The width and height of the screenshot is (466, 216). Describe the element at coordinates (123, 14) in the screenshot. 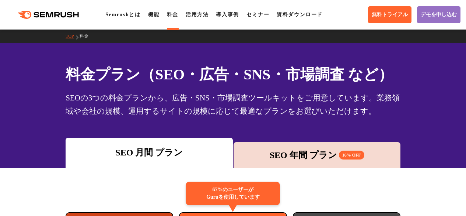

I see `a: Semrushとは` at that location.